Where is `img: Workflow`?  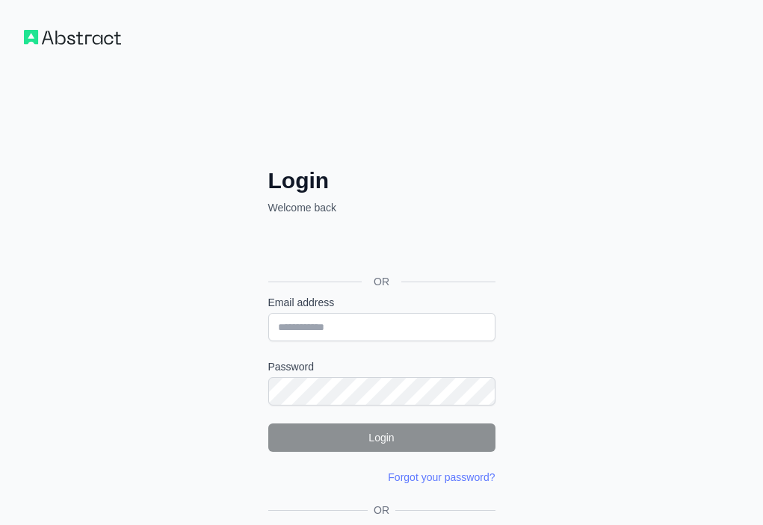
img: Workflow is located at coordinates (72, 37).